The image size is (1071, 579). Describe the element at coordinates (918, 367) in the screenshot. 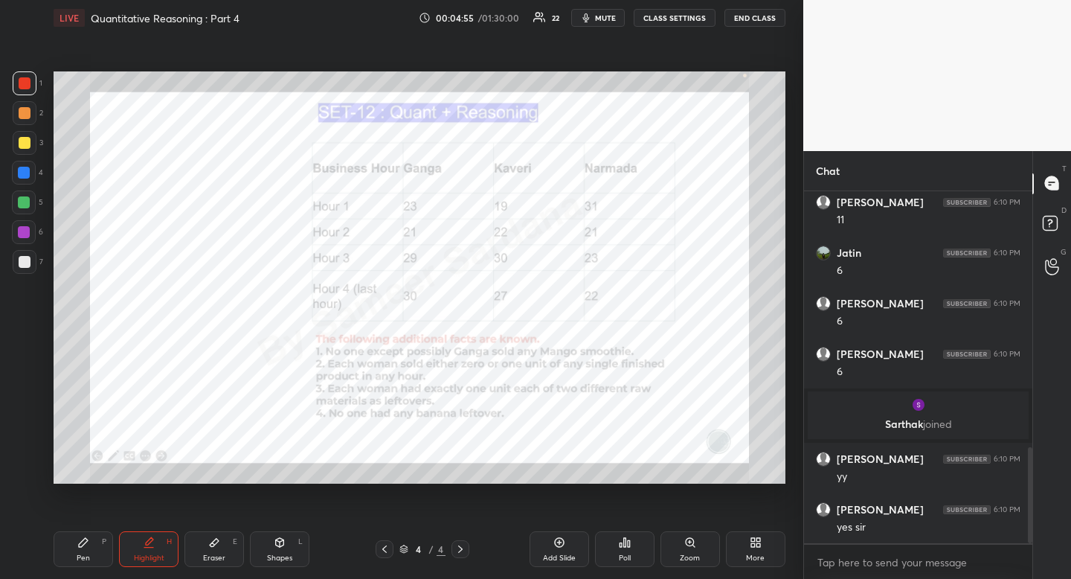

I see `div: grid` at that location.